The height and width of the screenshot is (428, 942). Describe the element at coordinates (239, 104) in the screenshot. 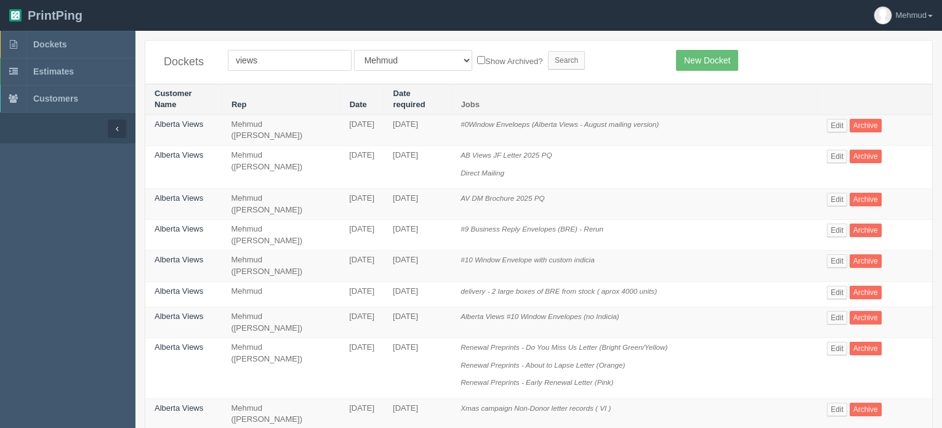

I see `a: Rep` at that location.